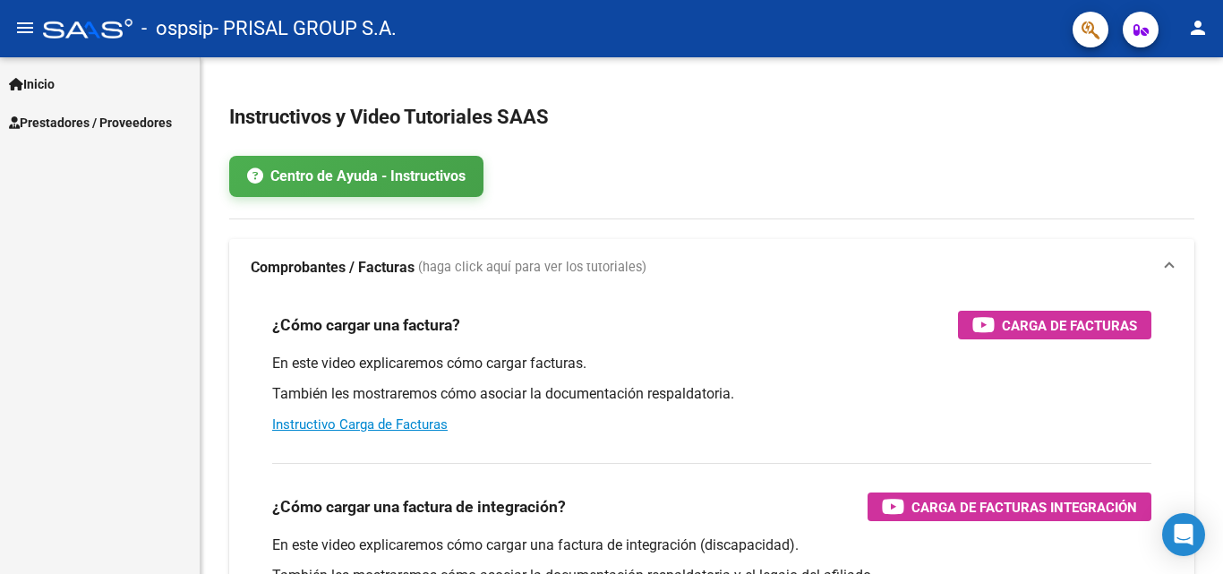 The image size is (1223, 574). I want to click on p: En este video explicaremos cómo cargar una factura de integración (discapacidad)., so click(712, 545).